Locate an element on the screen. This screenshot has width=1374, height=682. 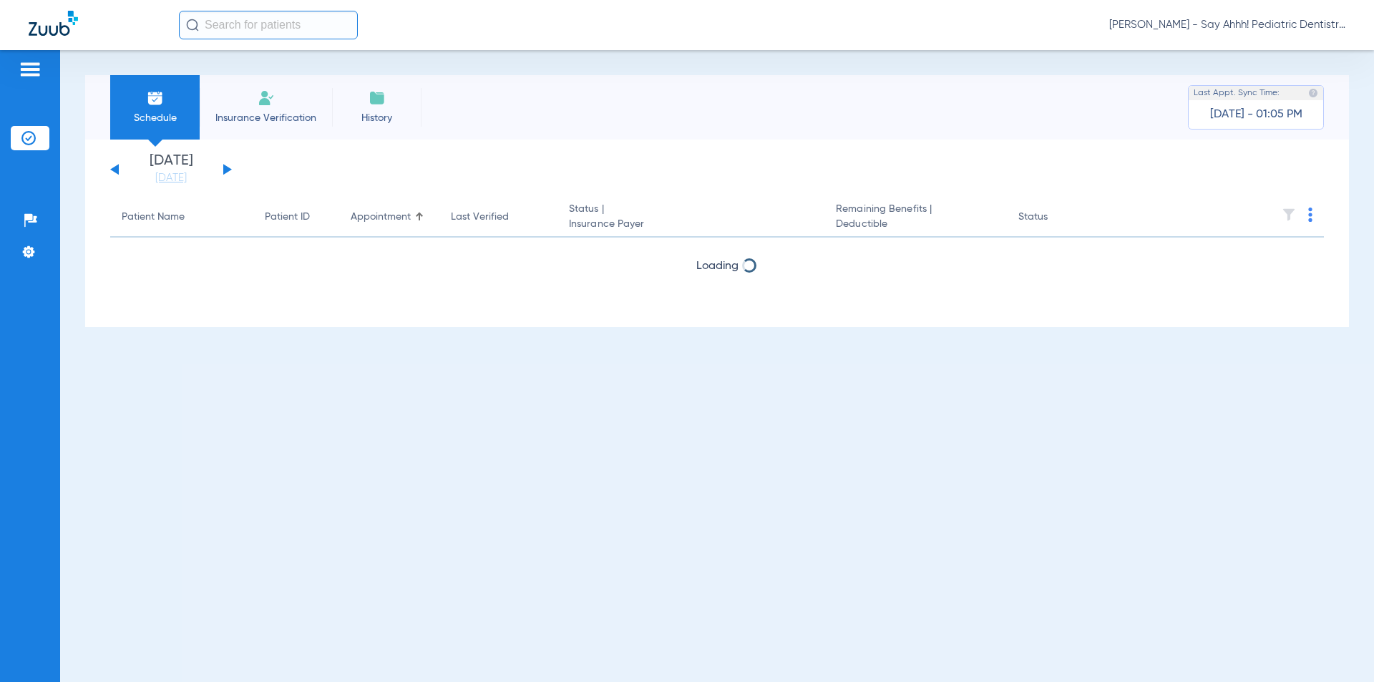
img: last sync help info is located at coordinates (1313, 93).